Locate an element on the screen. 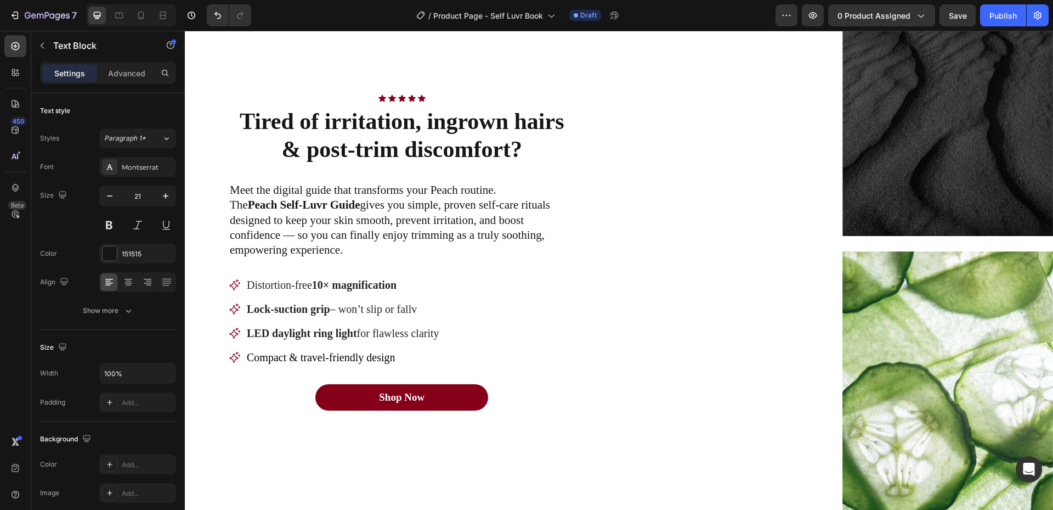 The image size is (1053, 510). div: Width is located at coordinates (49, 373).